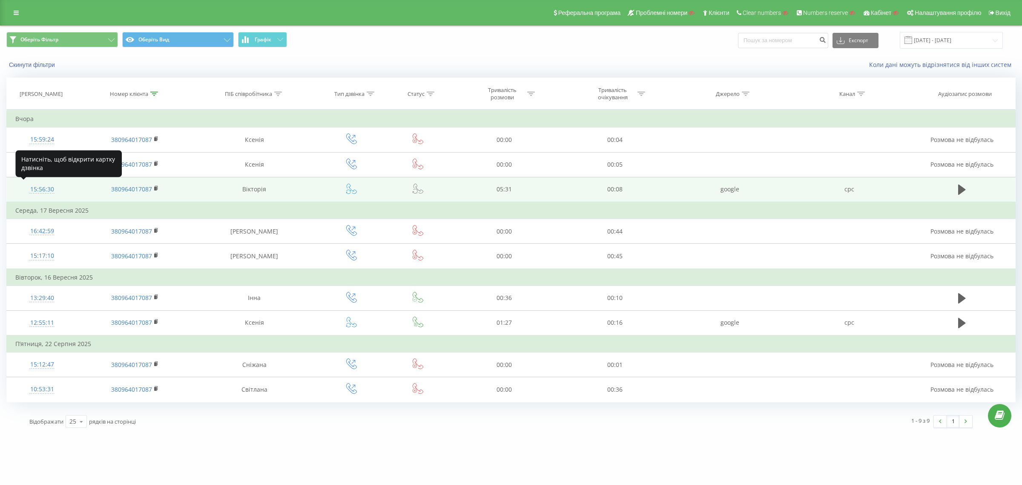 The image size is (1022, 485). Describe the element at coordinates (129, 94) in the screenshot. I see `div: Номер клієнта` at that location.